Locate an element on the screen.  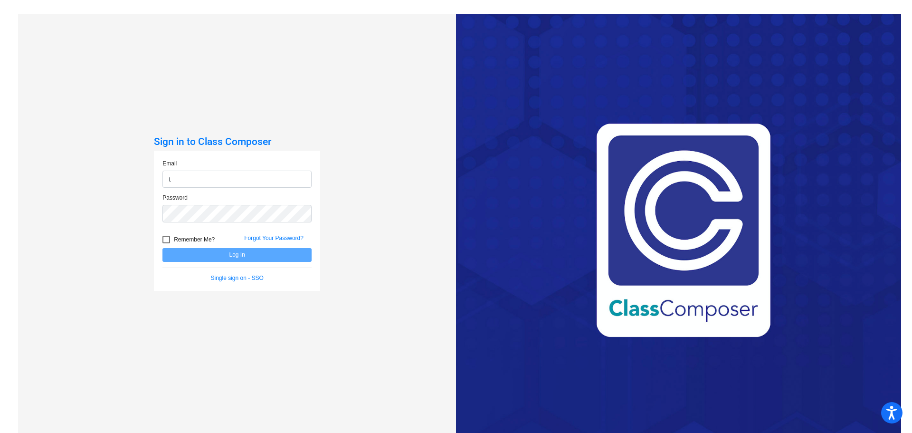
button: Log In is located at coordinates (237, 255).